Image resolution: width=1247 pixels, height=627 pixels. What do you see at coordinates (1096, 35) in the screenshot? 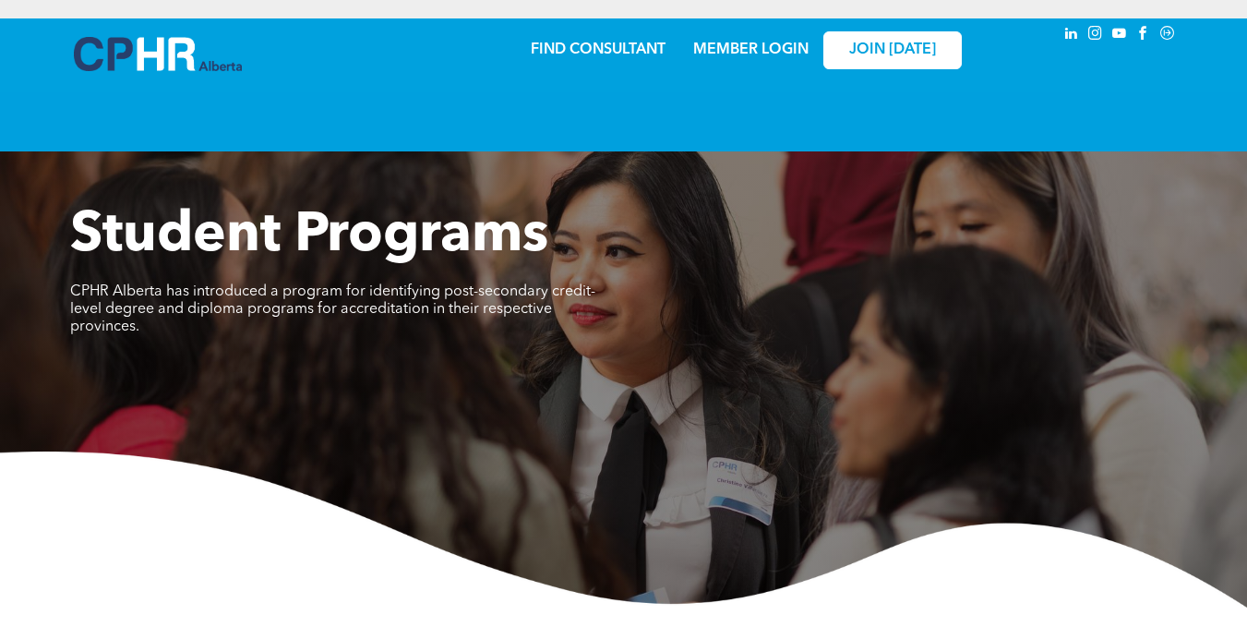
I see `a: instagram` at bounding box center [1096, 35].